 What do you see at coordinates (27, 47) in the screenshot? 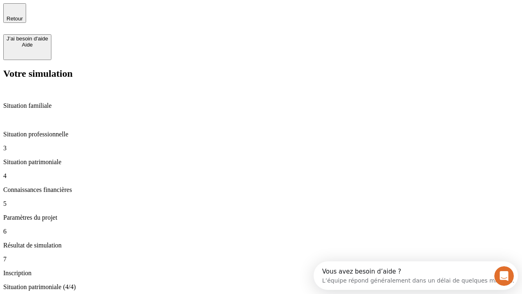
I see `button: J’ai besoin d'aideAide` at bounding box center [27, 47].